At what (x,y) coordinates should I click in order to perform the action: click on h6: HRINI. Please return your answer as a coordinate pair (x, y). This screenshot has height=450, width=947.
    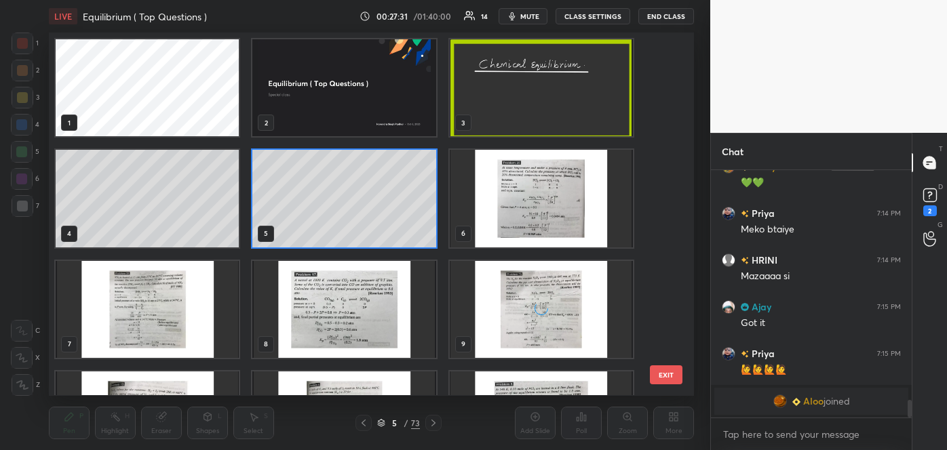
    Looking at the image, I should click on (763, 260).